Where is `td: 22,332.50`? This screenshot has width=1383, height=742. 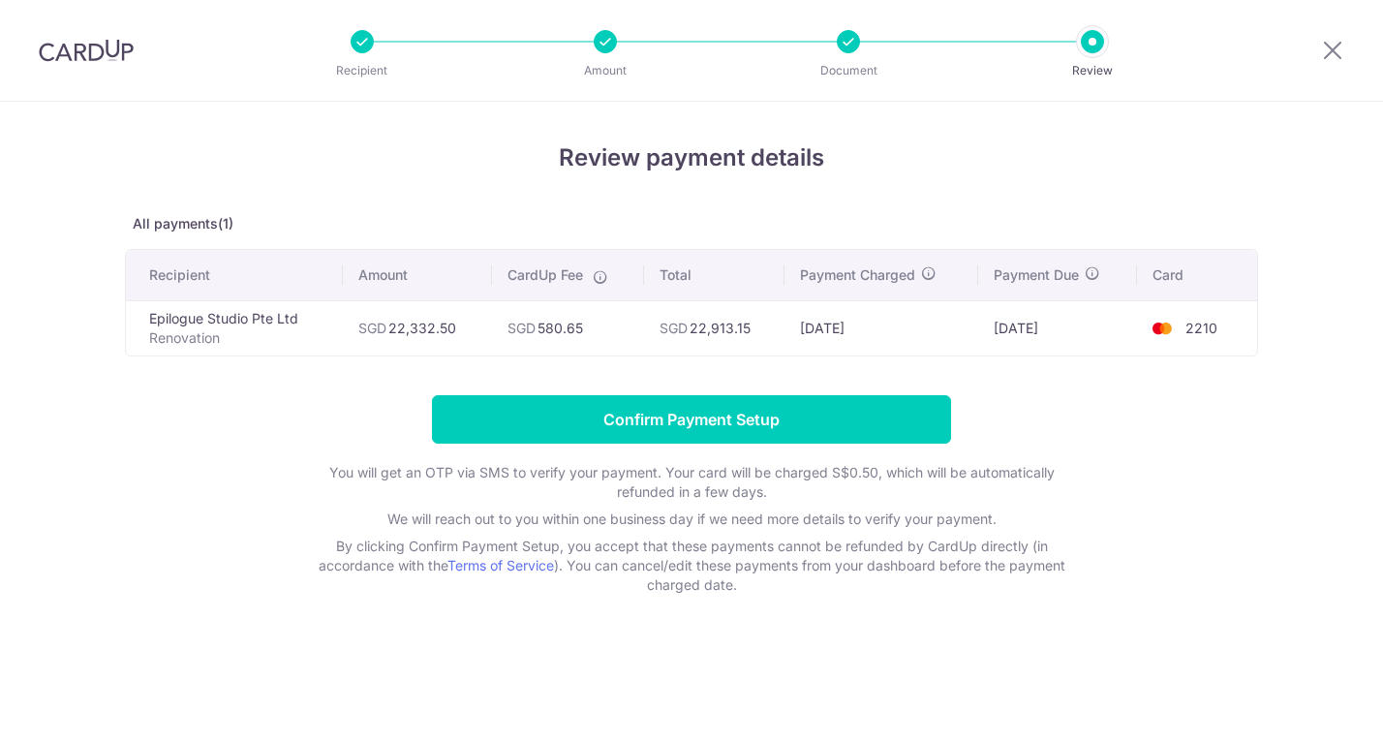 td: 22,332.50 is located at coordinates (417, 327).